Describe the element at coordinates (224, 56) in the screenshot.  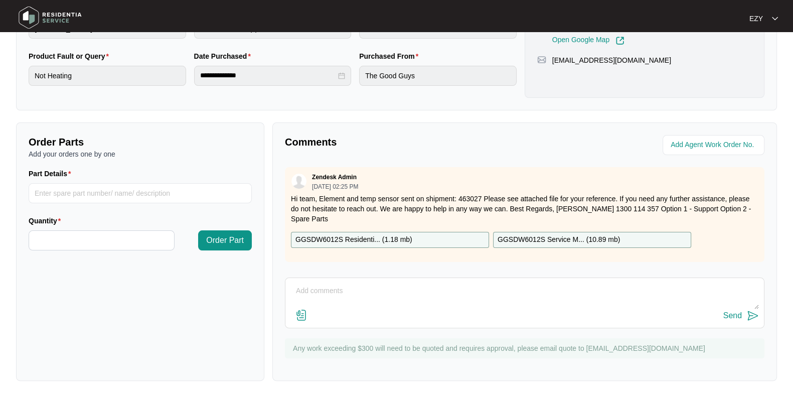
I see `label: Date Purchased` at that location.